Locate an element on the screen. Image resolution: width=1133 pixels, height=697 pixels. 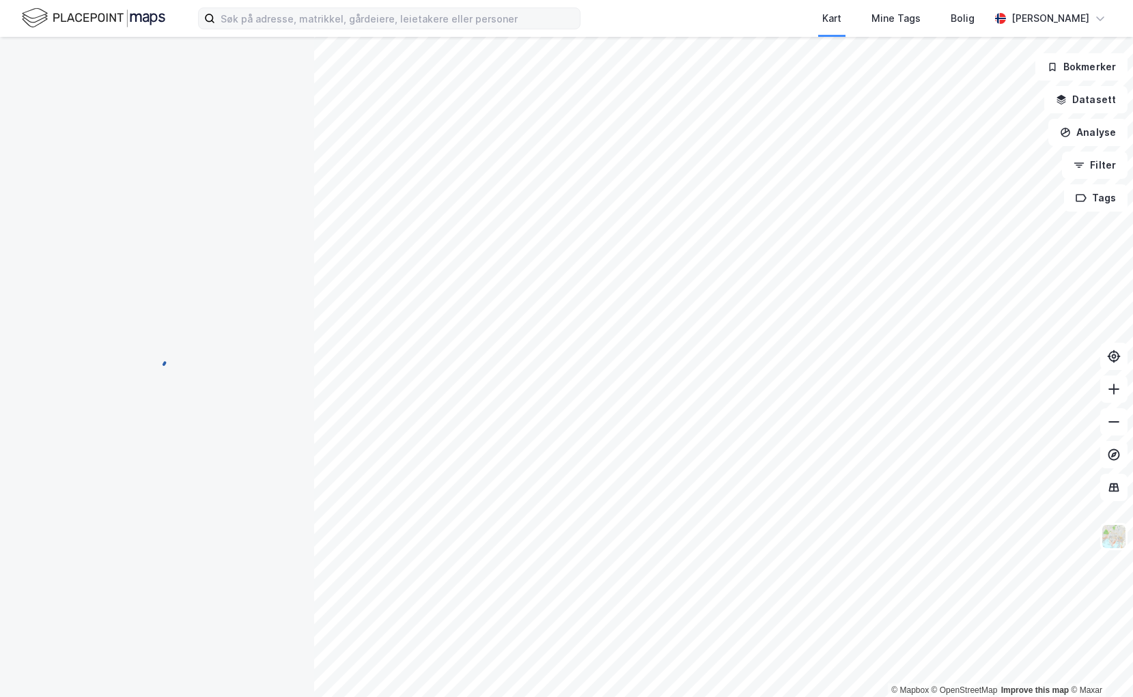
button: Bokmerker is located at coordinates (1081, 67).